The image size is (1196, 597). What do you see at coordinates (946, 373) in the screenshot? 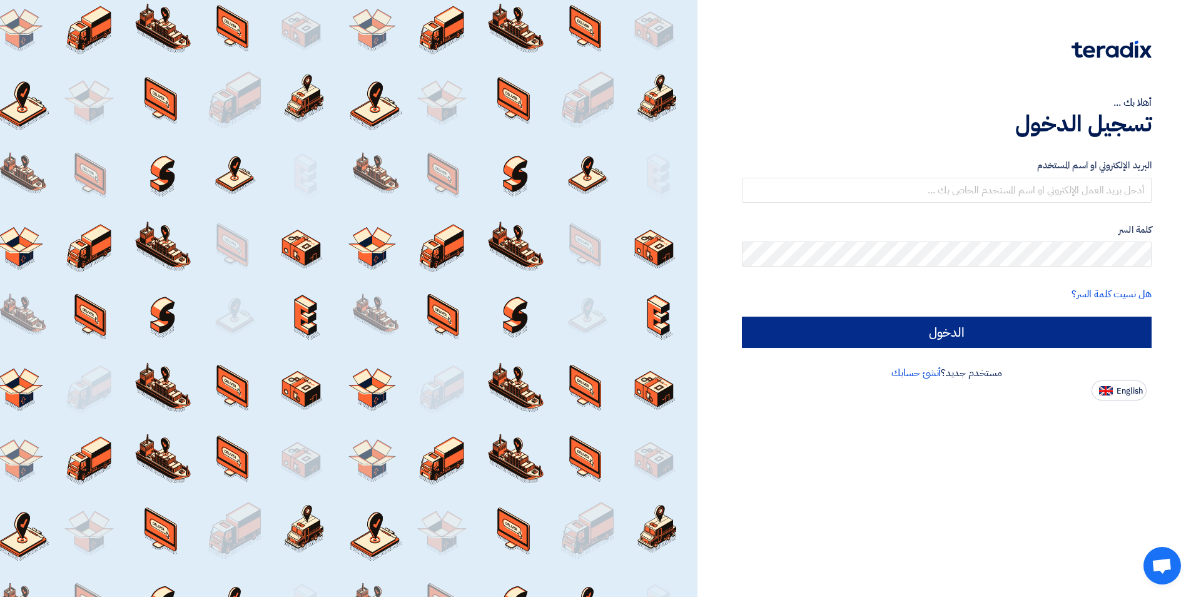
I see `div: مستخدم جديد؟` at bounding box center [946, 373].